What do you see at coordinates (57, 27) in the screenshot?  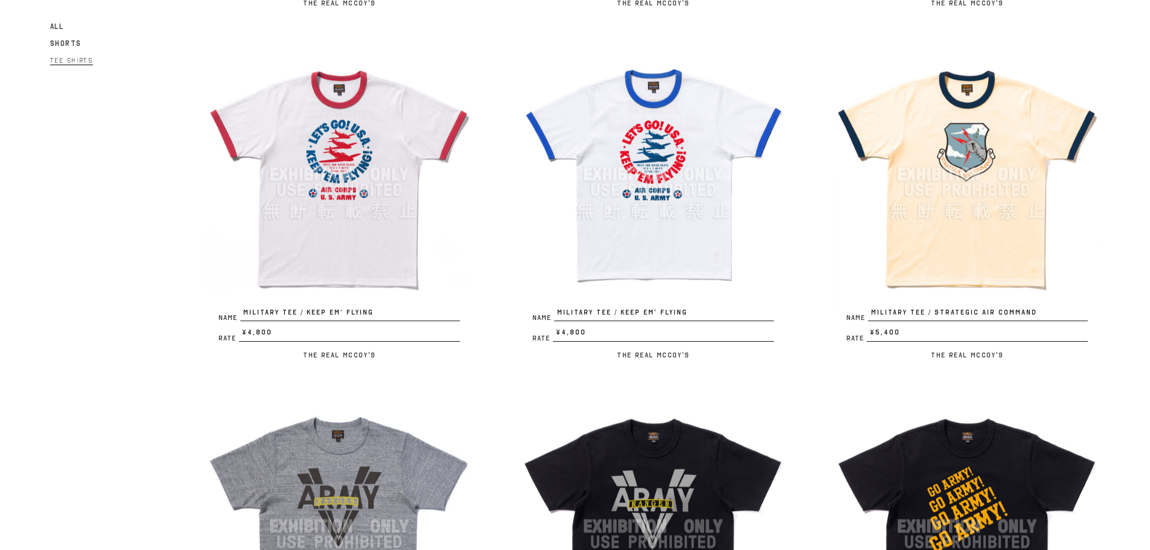 I see `a: All` at bounding box center [57, 27].